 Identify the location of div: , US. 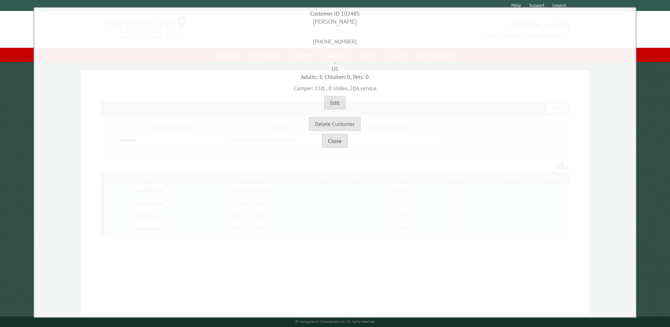
(335, 59).